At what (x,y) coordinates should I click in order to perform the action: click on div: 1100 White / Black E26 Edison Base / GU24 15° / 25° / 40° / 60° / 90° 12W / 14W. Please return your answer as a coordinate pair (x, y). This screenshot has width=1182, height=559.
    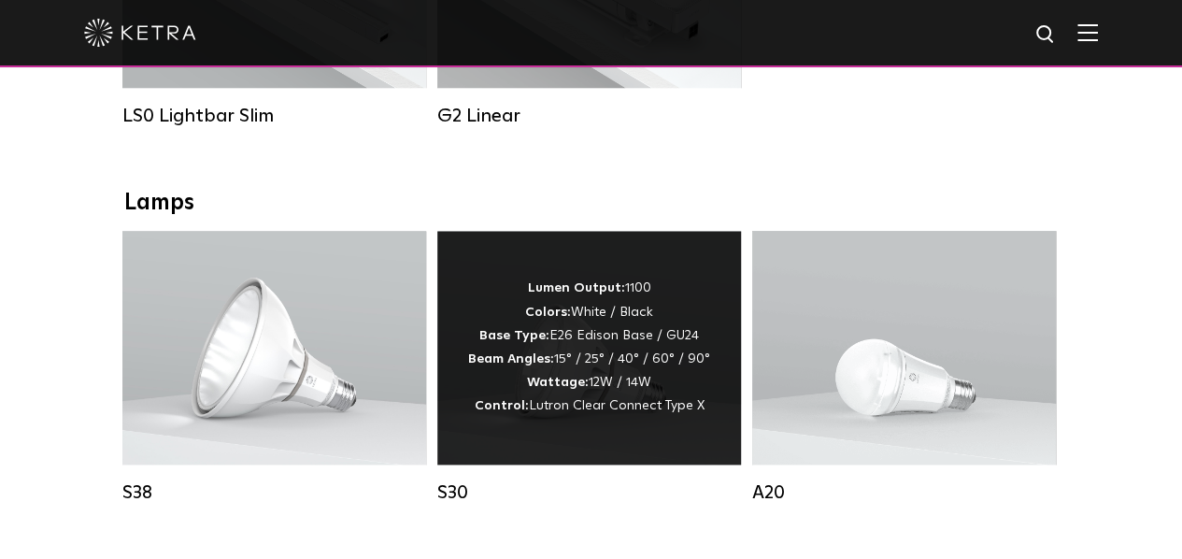
    Looking at the image, I should click on (589, 347).